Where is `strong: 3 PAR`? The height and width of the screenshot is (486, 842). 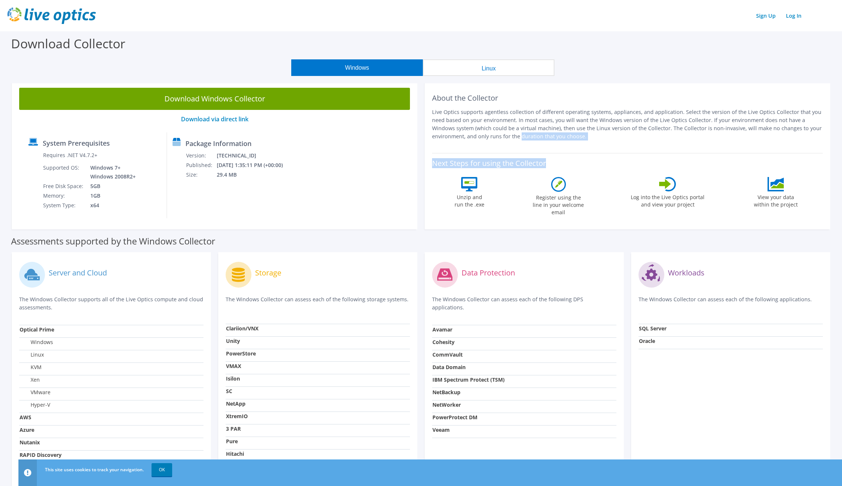
strong: 3 PAR is located at coordinates (233, 428).